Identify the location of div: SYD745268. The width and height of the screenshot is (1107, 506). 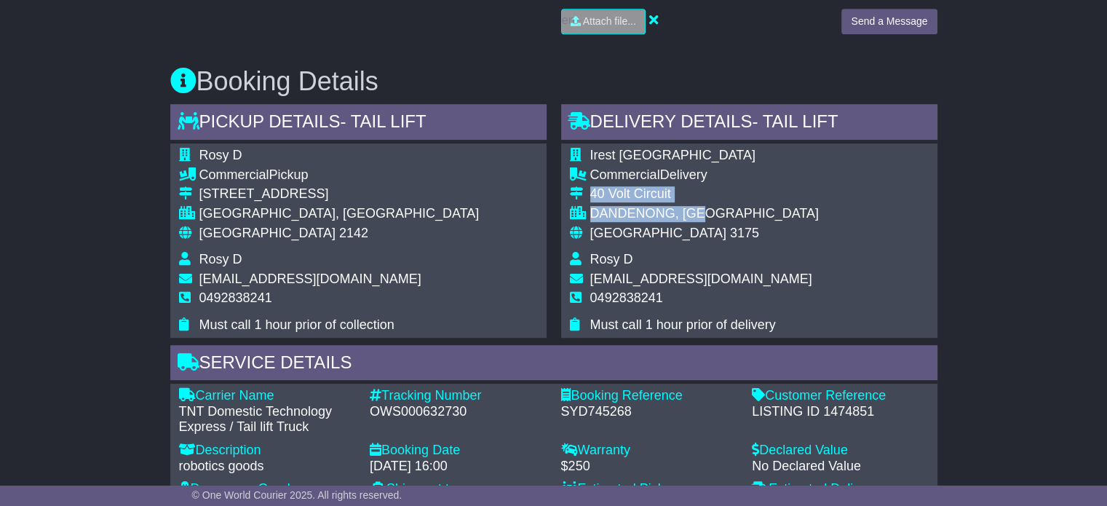
(649, 412).